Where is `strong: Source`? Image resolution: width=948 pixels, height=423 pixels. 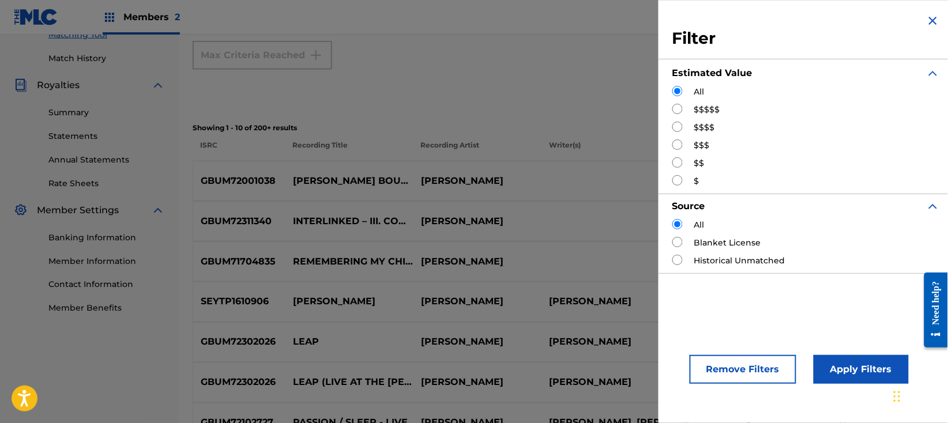
strong: Source is located at coordinates (689, 206).